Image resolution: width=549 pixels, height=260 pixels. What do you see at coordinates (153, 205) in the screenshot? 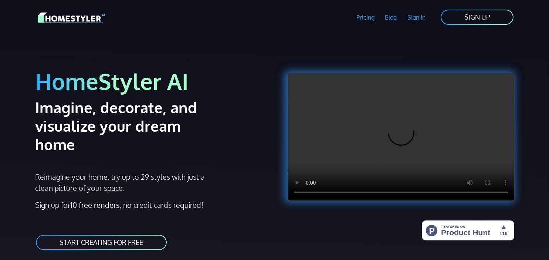
I see `p: Sign up for , no credit cards required!` at bounding box center [153, 205].